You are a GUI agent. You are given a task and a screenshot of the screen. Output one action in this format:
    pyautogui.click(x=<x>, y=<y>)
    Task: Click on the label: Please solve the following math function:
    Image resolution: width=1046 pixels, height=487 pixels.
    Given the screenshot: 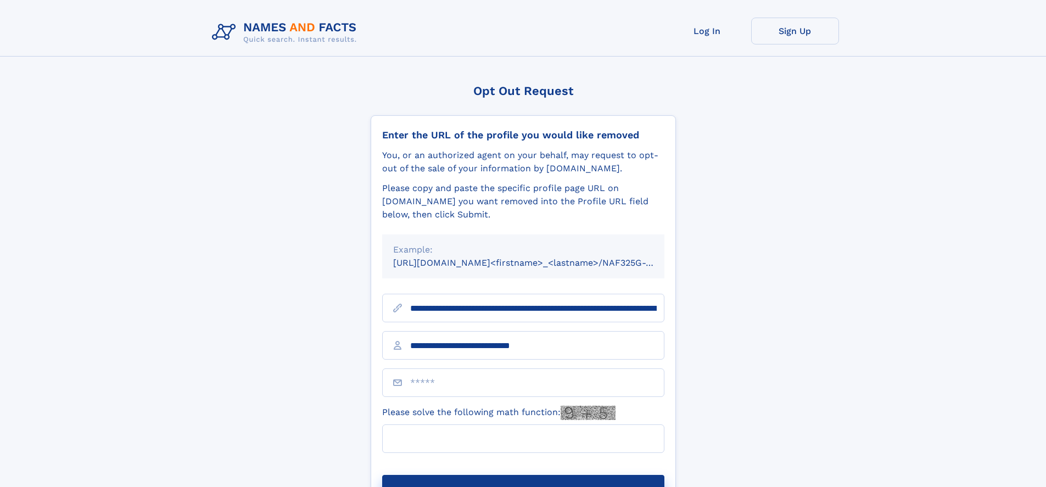 What is the action you would take?
    pyautogui.click(x=499, y=413)
    